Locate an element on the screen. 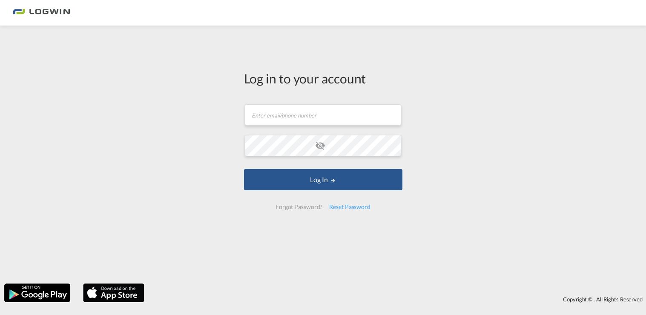  button: LOGIN is located at coordinates (323, 180).